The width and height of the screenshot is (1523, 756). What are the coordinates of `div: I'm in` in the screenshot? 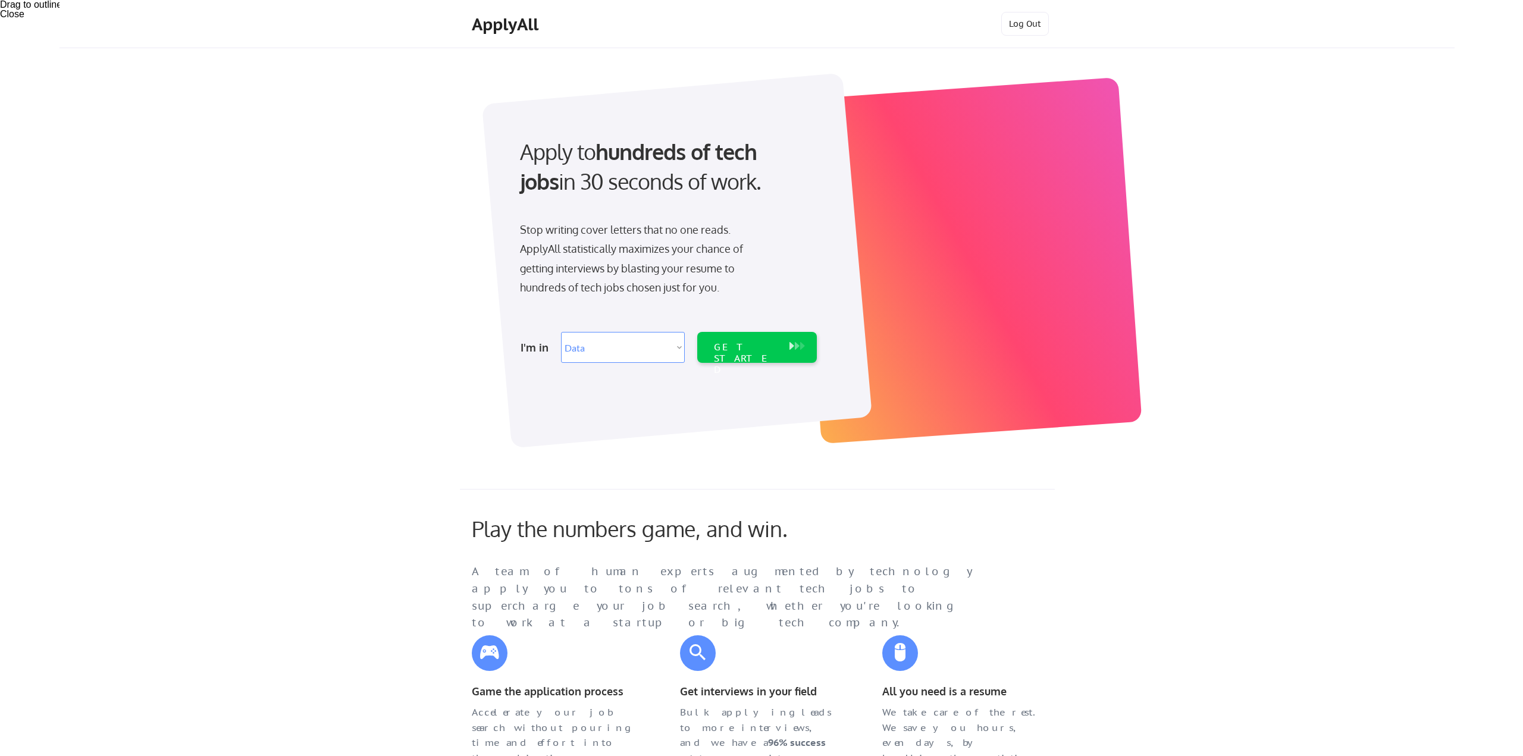 It's located at (537, 347).